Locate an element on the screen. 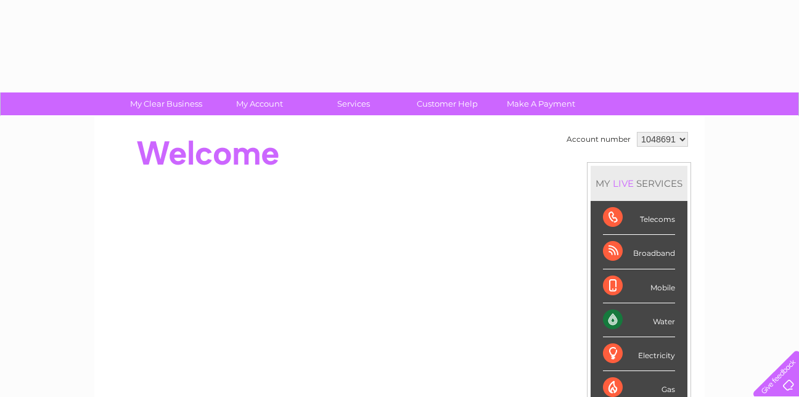 This screenshot has width=799, height=397. div: Water is located at coordinates (639, 320).